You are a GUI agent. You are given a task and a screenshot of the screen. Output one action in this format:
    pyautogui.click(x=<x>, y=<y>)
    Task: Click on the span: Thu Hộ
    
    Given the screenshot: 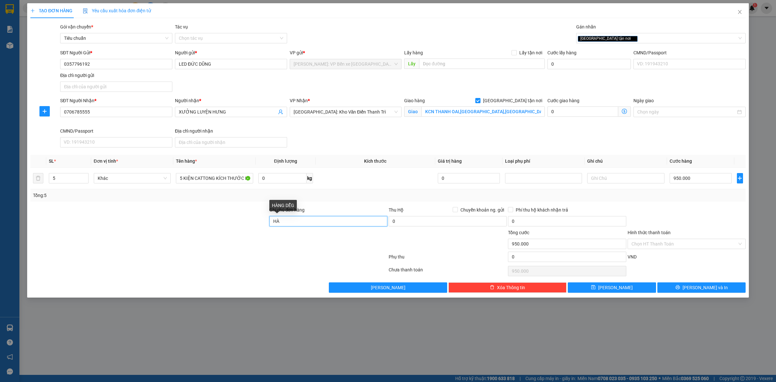 What is the action you would take?
    pyautogui.click(x=396, y=210)
    